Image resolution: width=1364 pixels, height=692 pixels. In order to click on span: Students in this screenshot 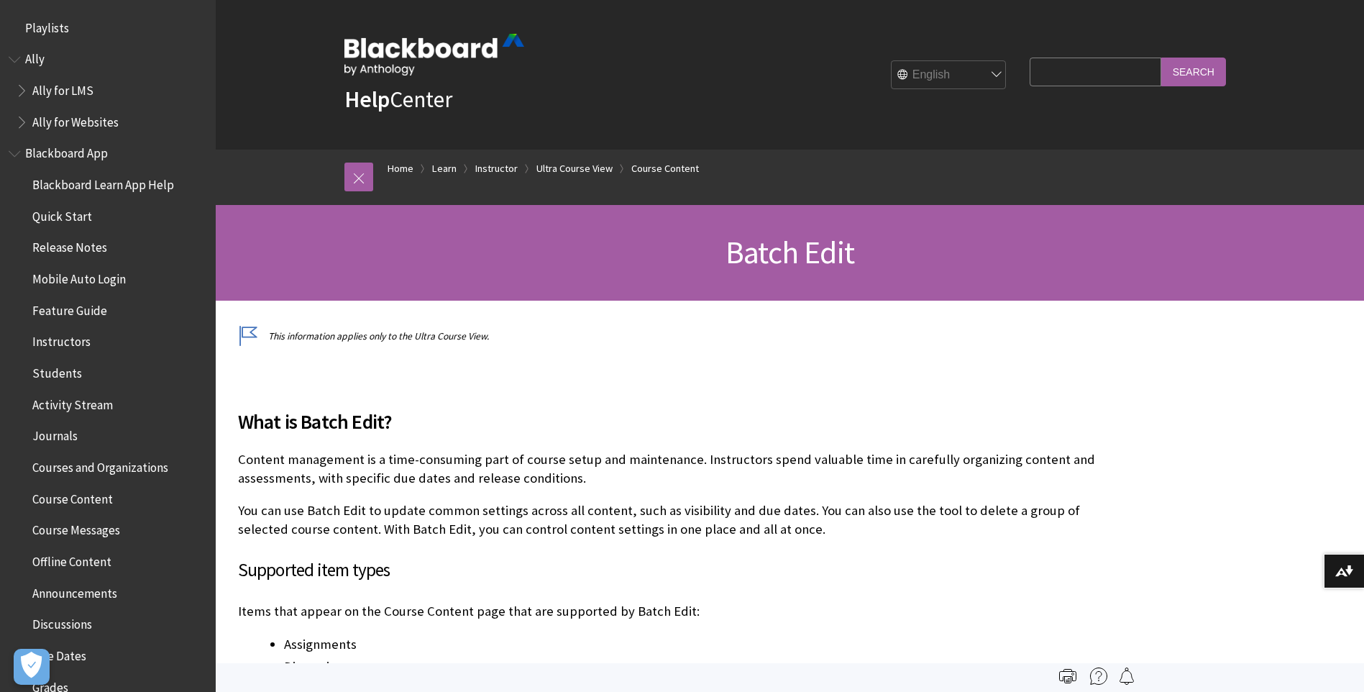, I will do `click(57, 370)`.